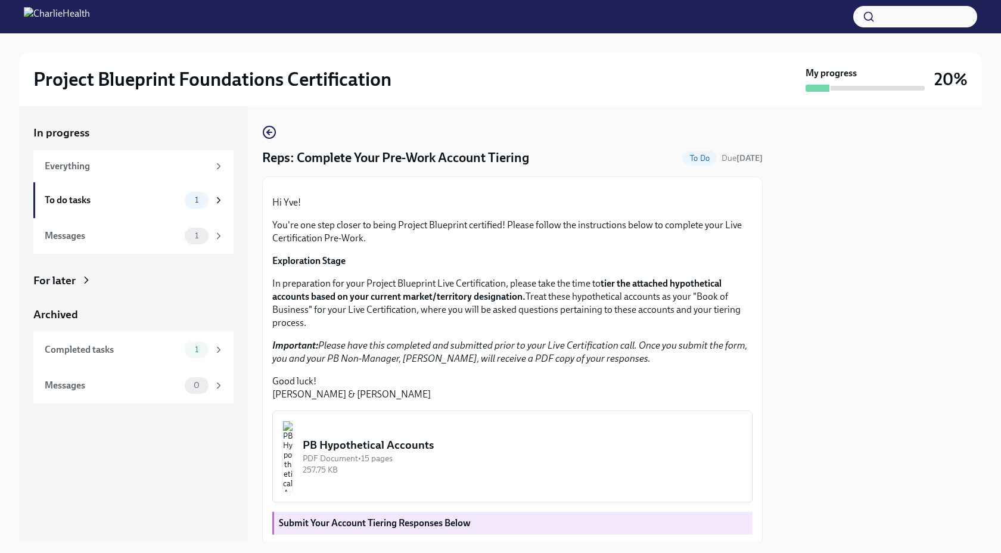 The image size is (1001, 553). Describe the element at coordinates (288, 456) in the screenshot. I see `img: PB Hypothetical Accounts` at that location.